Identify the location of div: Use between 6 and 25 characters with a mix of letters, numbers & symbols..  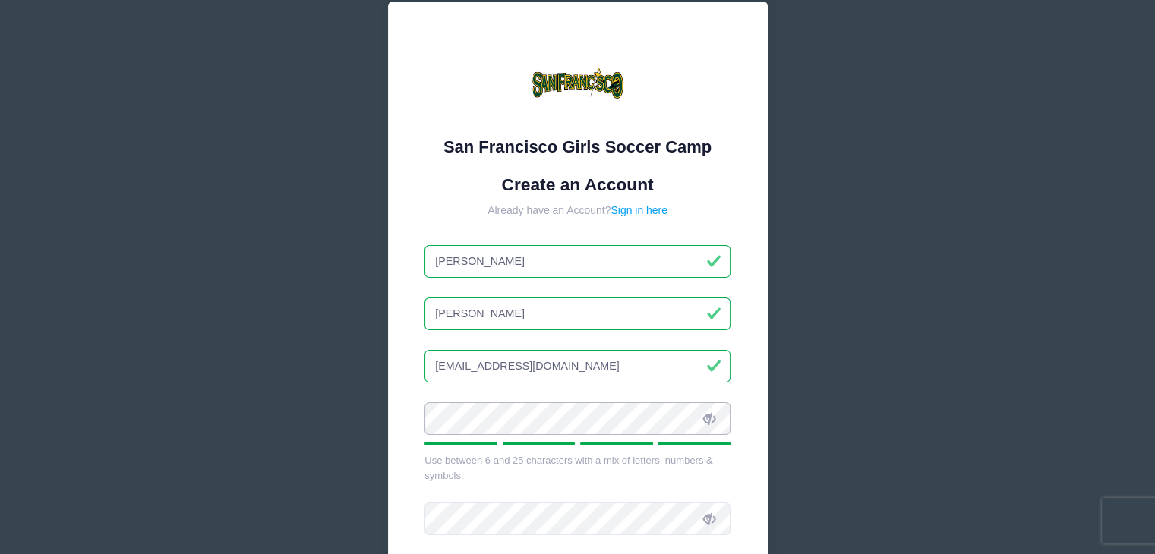
(577, 468).